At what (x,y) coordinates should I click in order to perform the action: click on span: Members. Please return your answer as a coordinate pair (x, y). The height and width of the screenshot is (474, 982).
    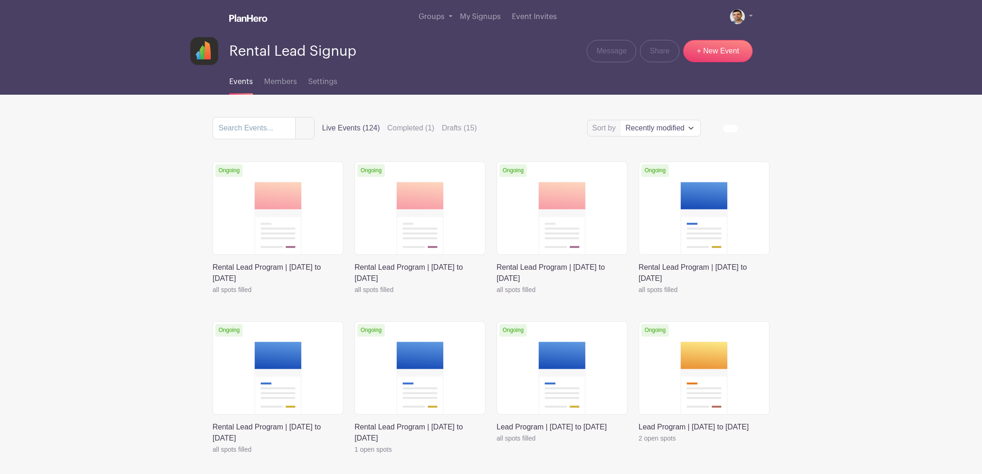
    Looking at the image, I should click on (280, 82).